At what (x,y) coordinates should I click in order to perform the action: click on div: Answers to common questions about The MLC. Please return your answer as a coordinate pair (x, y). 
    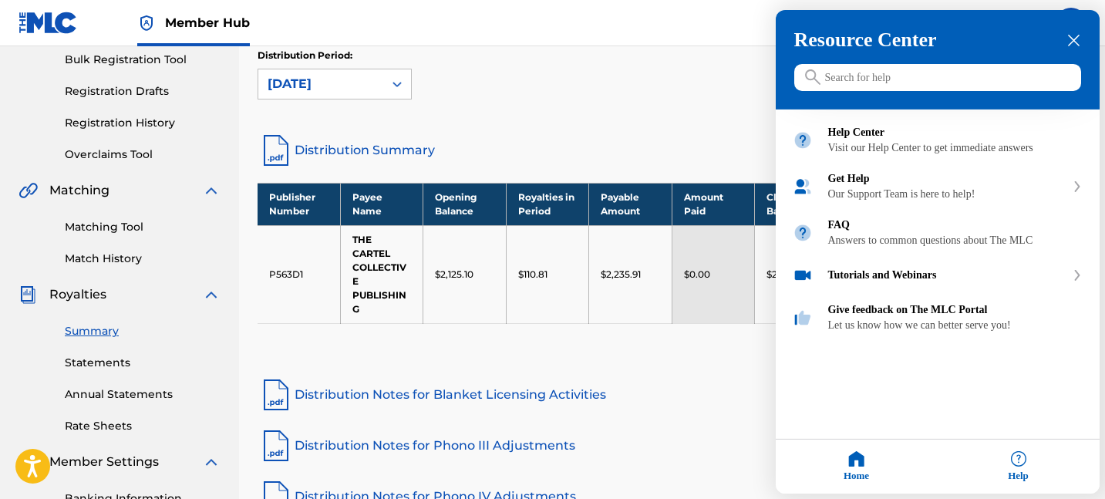
    Looking at the image, I should click on (955, 241).